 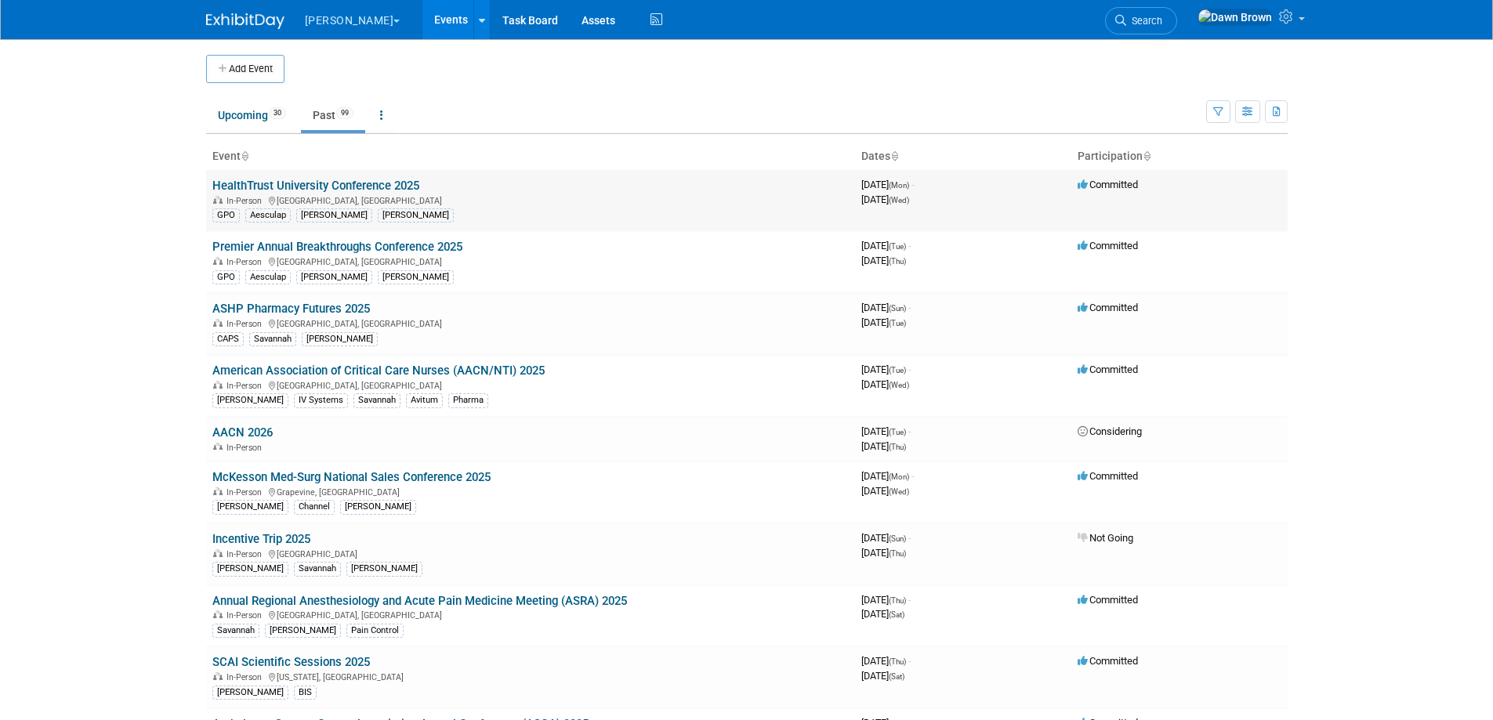 What do you see at coordinates (314, 507) in the screenshot?
I see `div: Channel` at bounding box center [314, 507].